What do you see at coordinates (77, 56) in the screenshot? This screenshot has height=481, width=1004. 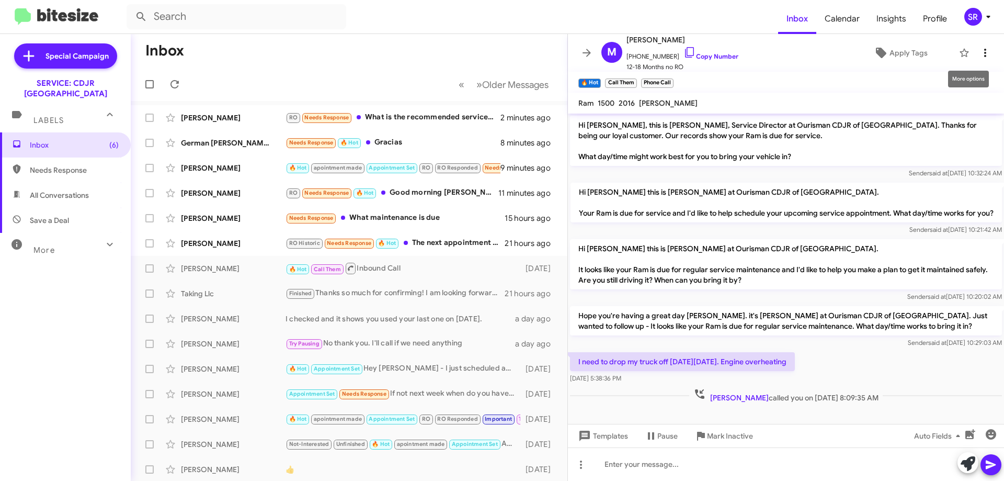 I see `span: Special Campaign` at bounding box center [77, 56].